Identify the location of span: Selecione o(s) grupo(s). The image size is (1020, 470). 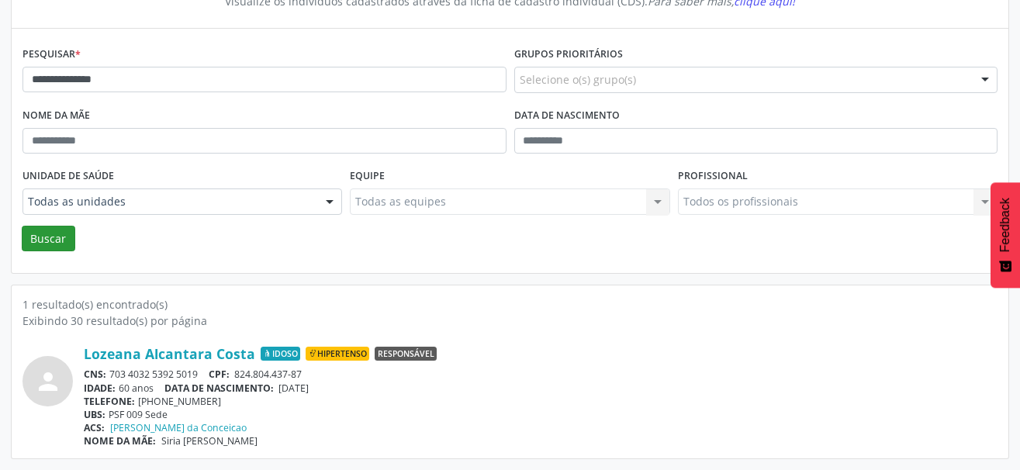
(578, 79).